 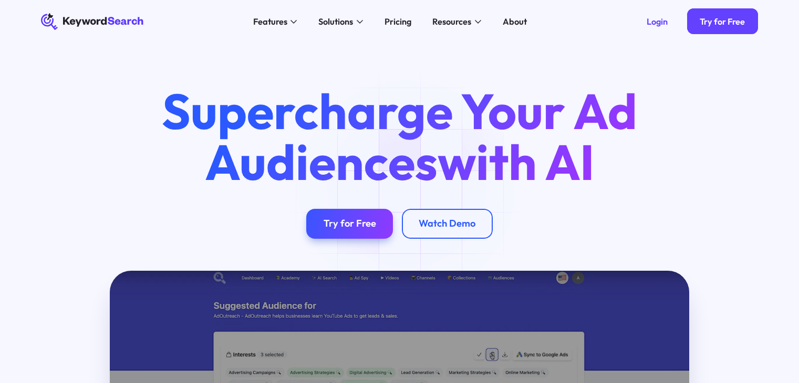 I want to click on div: Pricing, so click(x=398, y=22).